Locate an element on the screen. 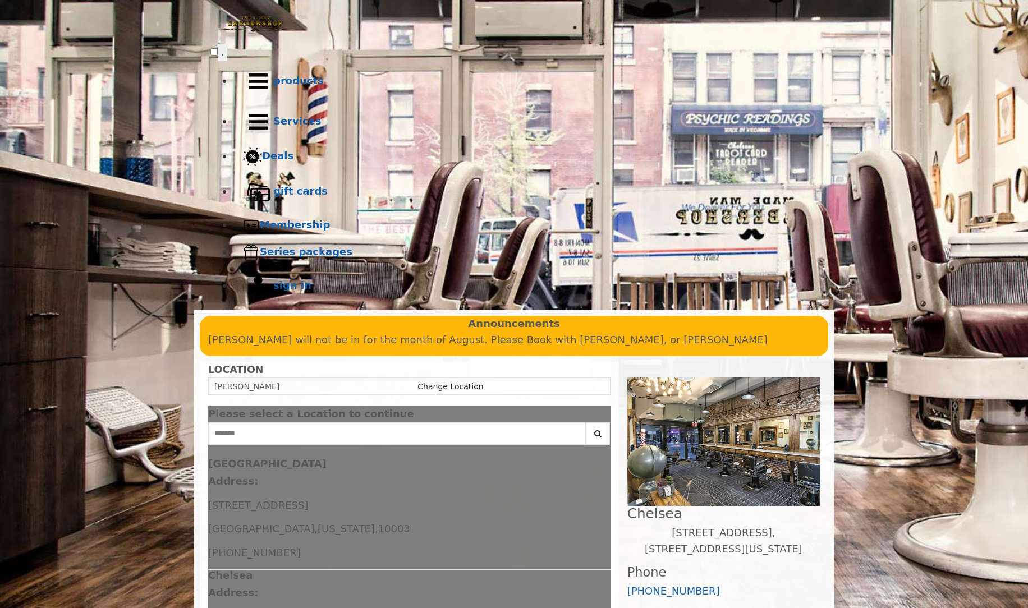  img: Products is located at coordinates (258, 81).